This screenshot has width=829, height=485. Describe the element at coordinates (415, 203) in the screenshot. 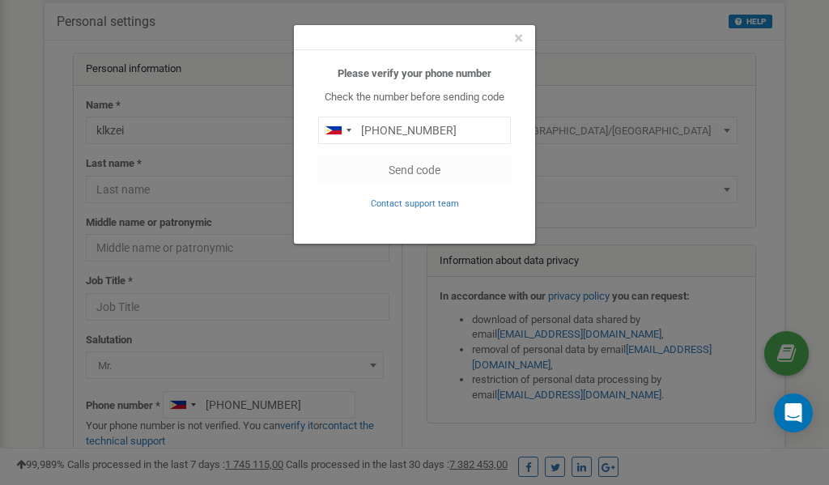

I see `small: Contact support team` at that location.